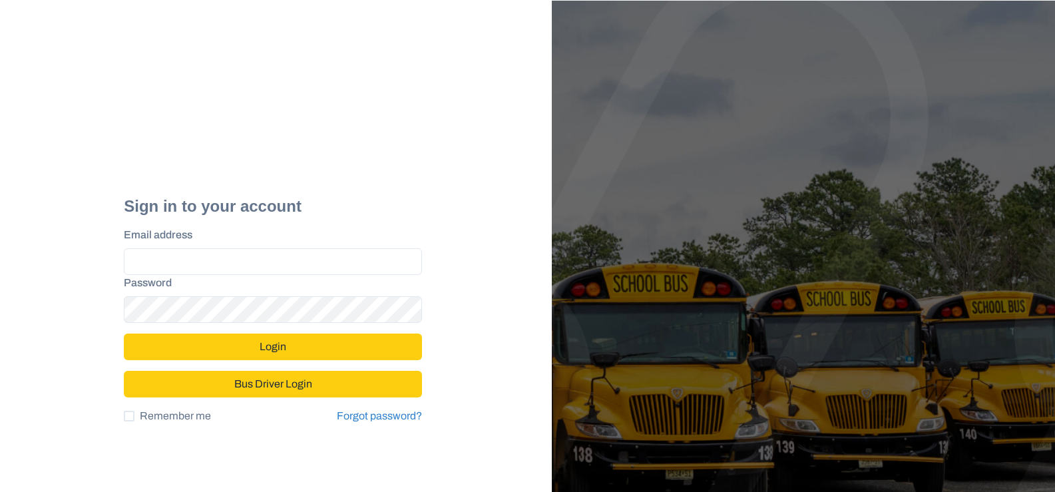  I want to click on label: Email address, so click(269, 235).